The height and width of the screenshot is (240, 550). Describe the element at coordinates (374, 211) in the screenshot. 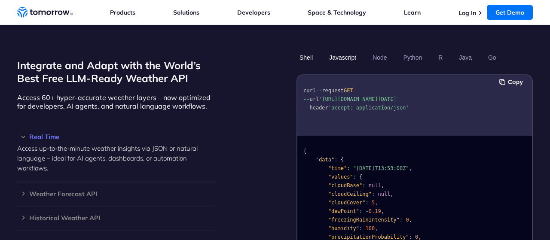

I see `span: 0.19` at that location.